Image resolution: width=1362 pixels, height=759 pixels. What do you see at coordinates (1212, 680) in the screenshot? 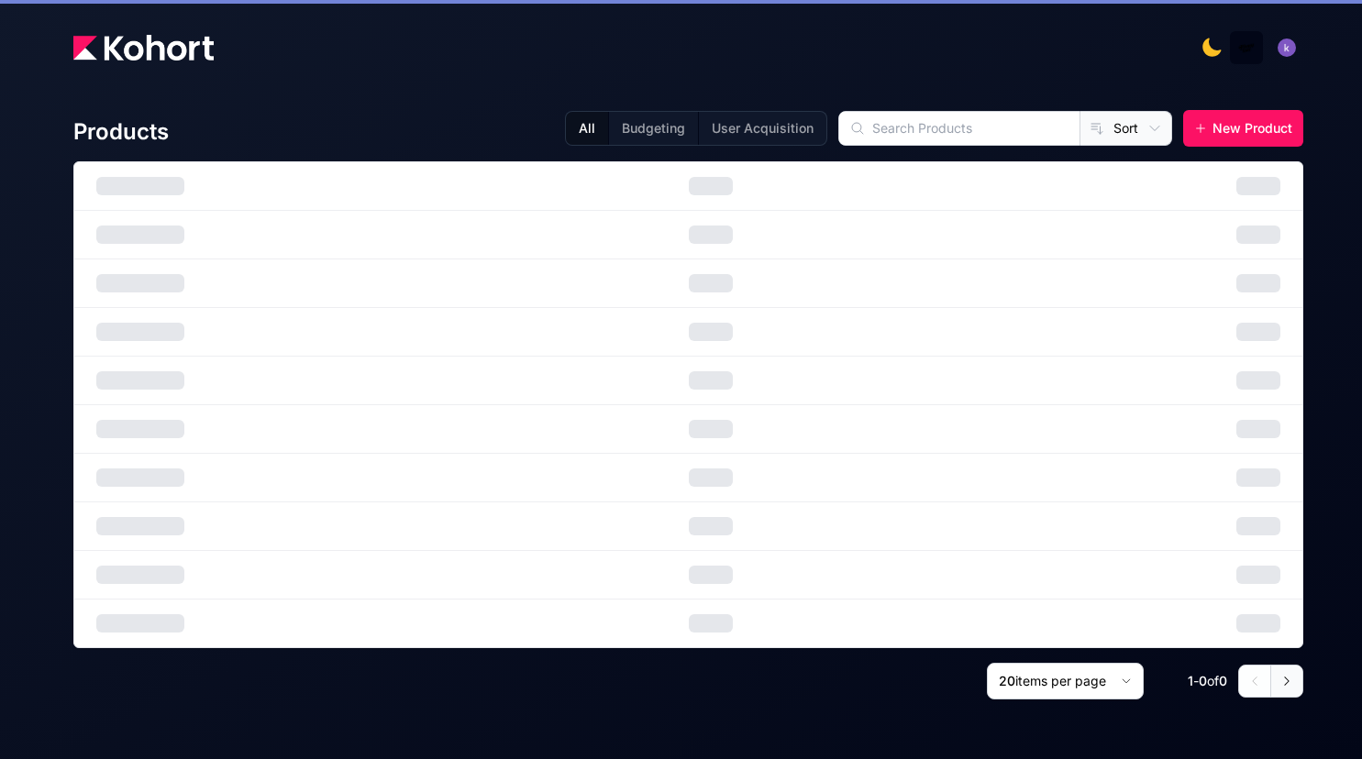
I see `span: of` at bounding box center [1212, 680].